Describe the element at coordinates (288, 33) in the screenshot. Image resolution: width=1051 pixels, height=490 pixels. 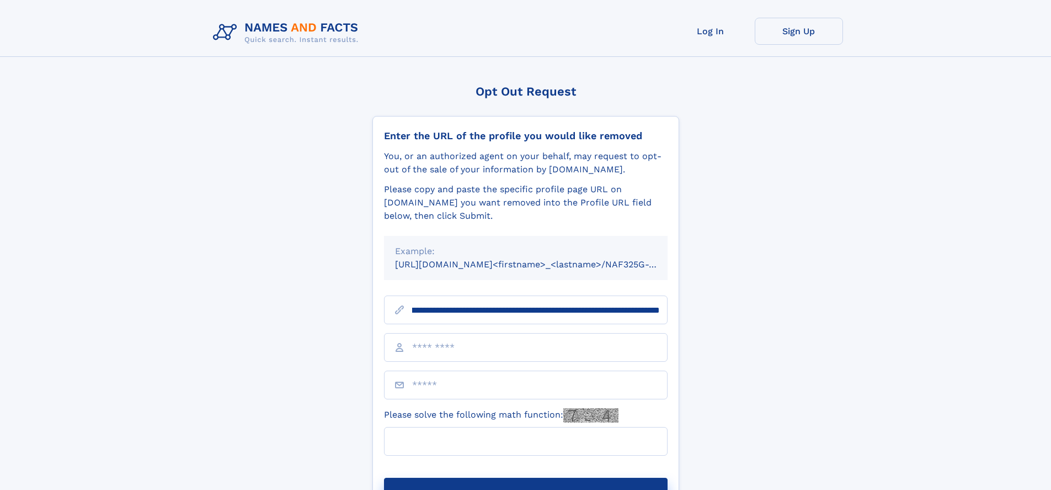
I see `img: Logo Names and Facts` at that location.